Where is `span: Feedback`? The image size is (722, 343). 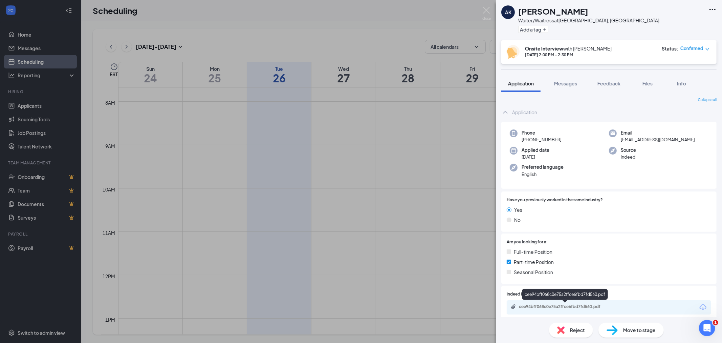
span: Feedback is located at coordinates (609, 83).